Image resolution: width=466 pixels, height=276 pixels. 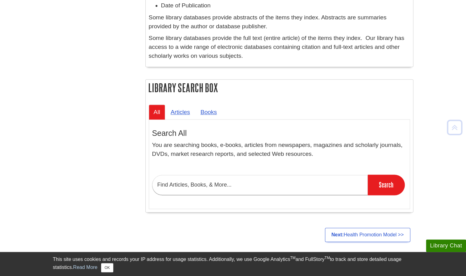 What do you see at coordinates (446, 246) in the screenshot?
I see `button: Library Chat` at bounding box center [446, 246].